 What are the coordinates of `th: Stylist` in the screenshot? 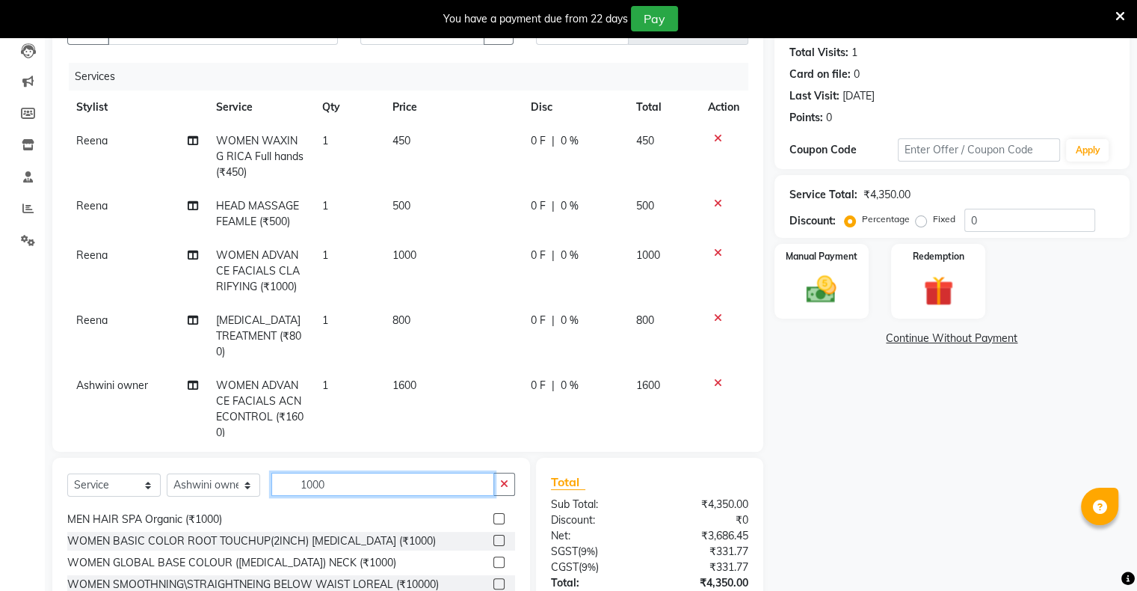 It's located at (137, 107).